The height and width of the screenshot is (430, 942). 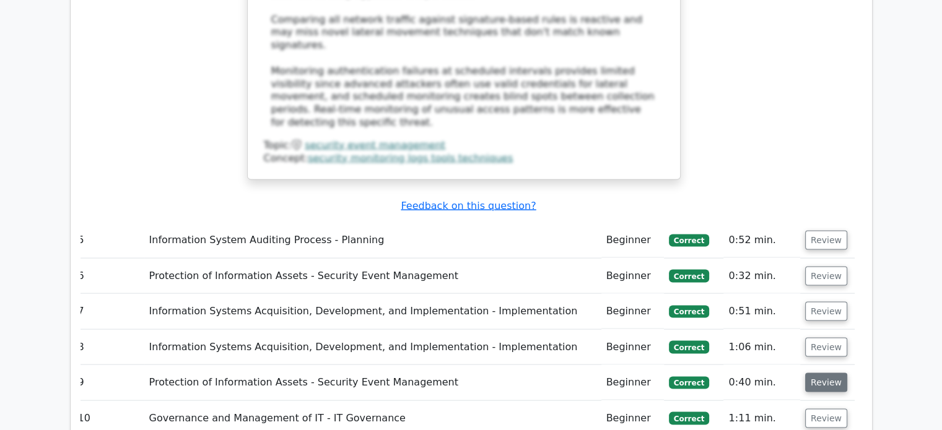 What do you see at coordinates (108, 347) in the screenshot?
I see `td: 8` at bounding box center [108, 347].